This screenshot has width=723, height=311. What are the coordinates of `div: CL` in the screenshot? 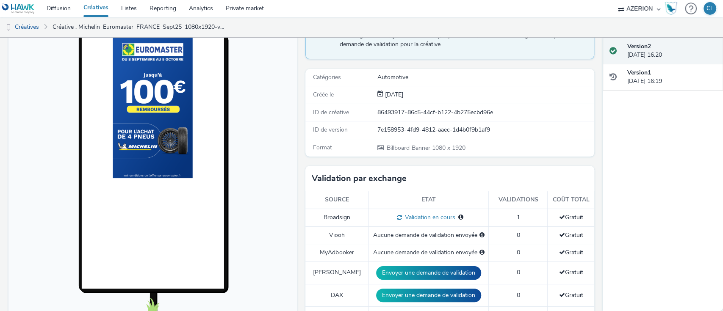 It's located at (709, 8).